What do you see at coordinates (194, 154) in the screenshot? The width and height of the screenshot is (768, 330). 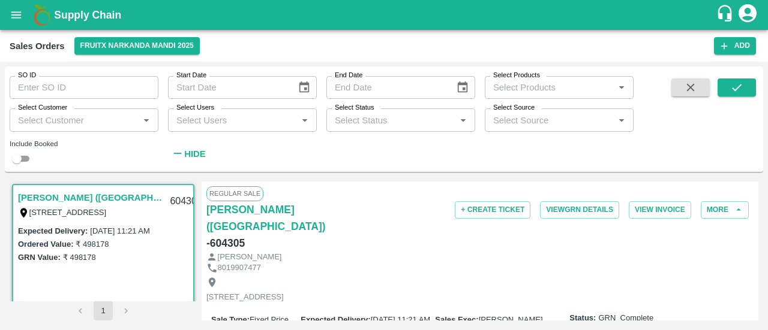 I see `strong: Hide` at bounding box center [194, 154].